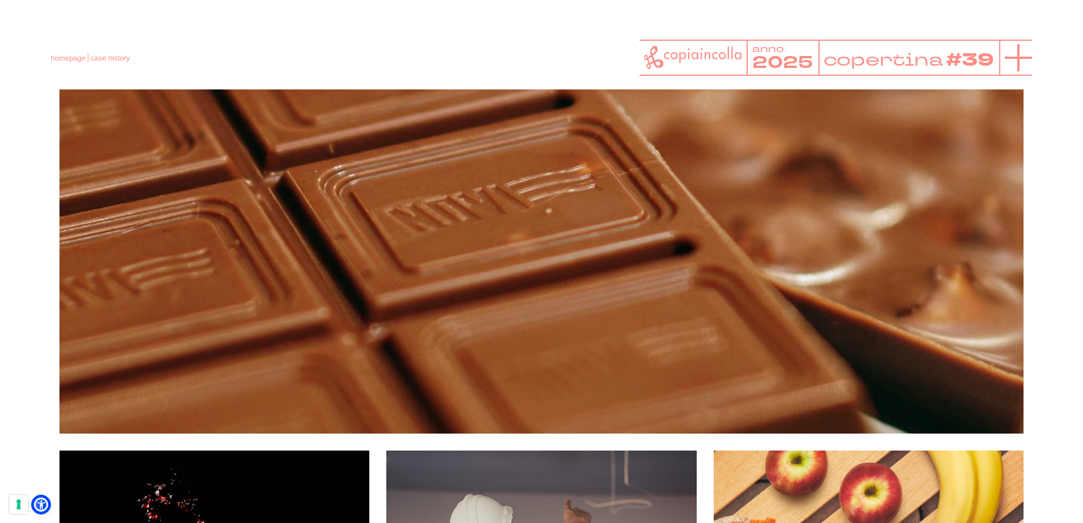 Image resolution: width=1083 pixels, height=523 pixels. What do you see at coordinates (768, 48) in the screenshot?
I see `tspan: anno` at bounding box center [768, 48].